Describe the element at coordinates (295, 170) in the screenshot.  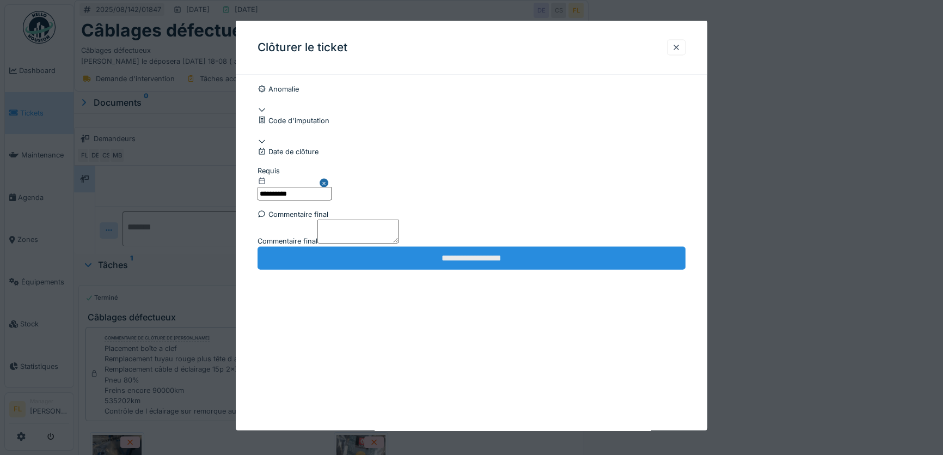
I see `div: Requis` at that location.